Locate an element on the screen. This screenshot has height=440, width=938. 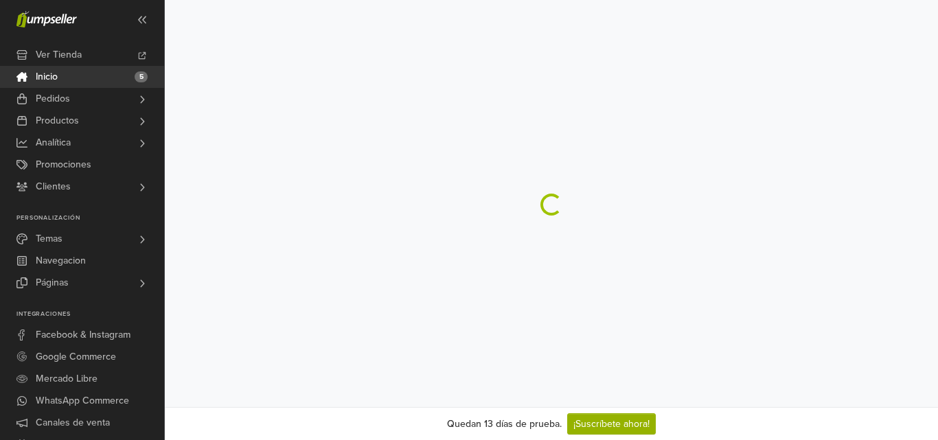
span: 5 is located at coordinates (141, 77).